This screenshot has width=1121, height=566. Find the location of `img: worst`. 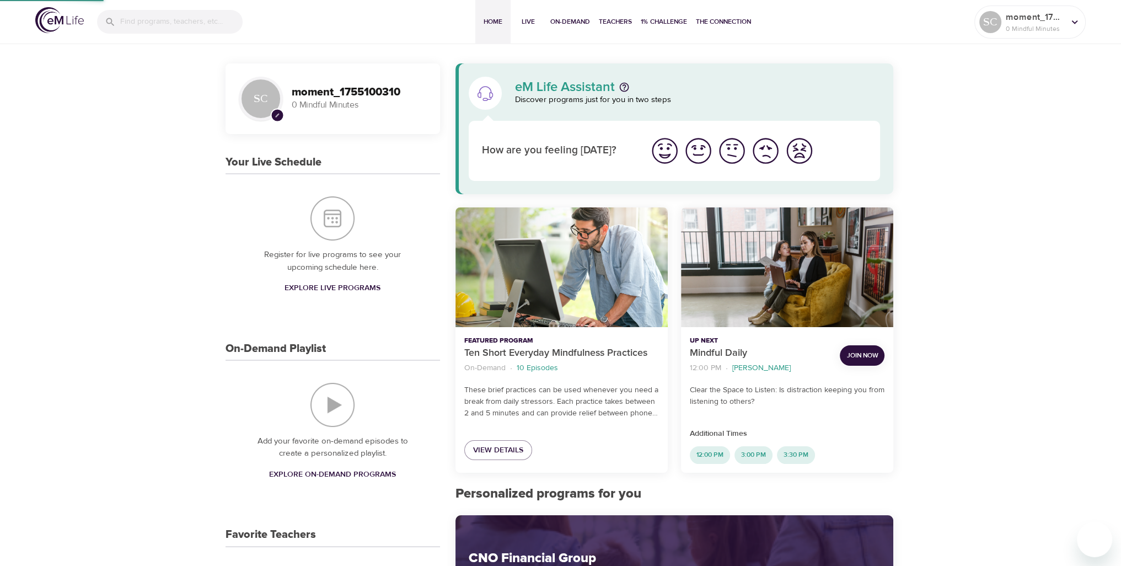

img: worst is located at coordinates (799, 150).